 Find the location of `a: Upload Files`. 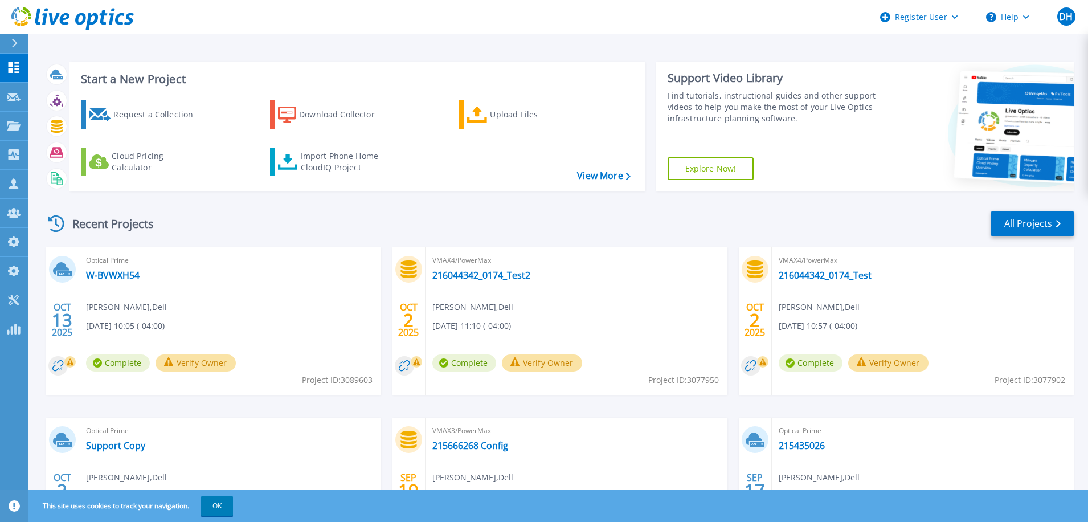

a: Upload Files is located at coordinates (522, 115).